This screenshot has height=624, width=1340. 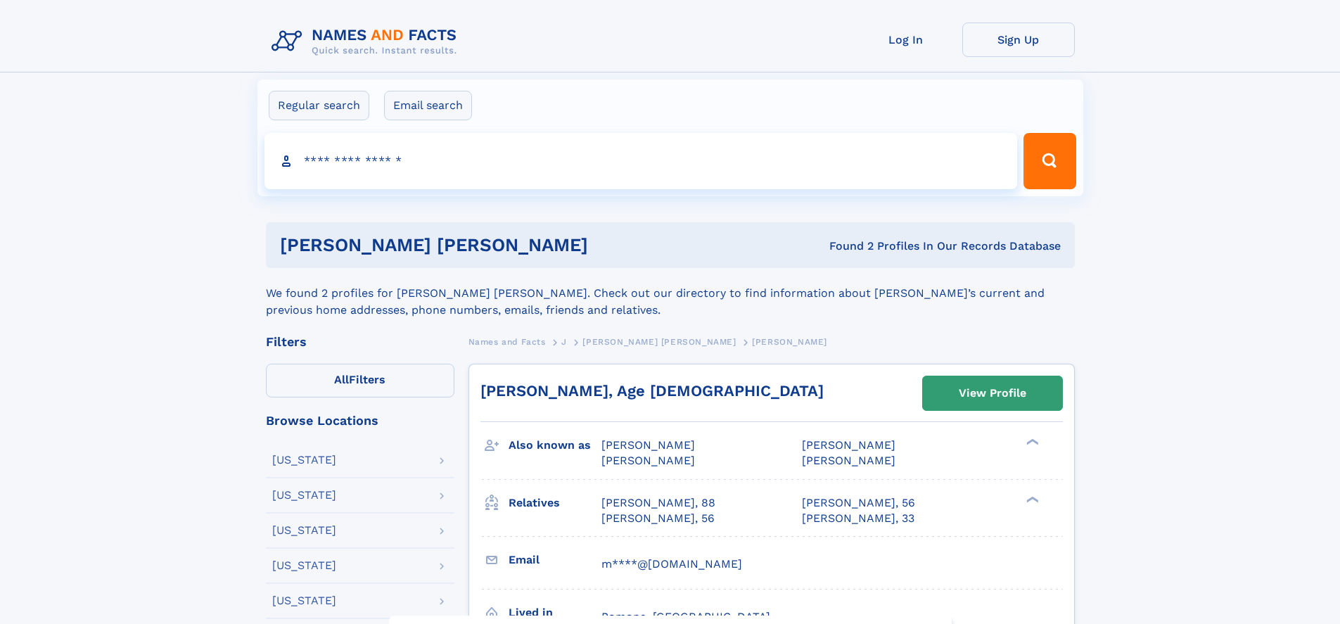 What do you see at coordinates (555, 560) in the screenshot?
I see `h3: Email` at bounding box center [555, 560].